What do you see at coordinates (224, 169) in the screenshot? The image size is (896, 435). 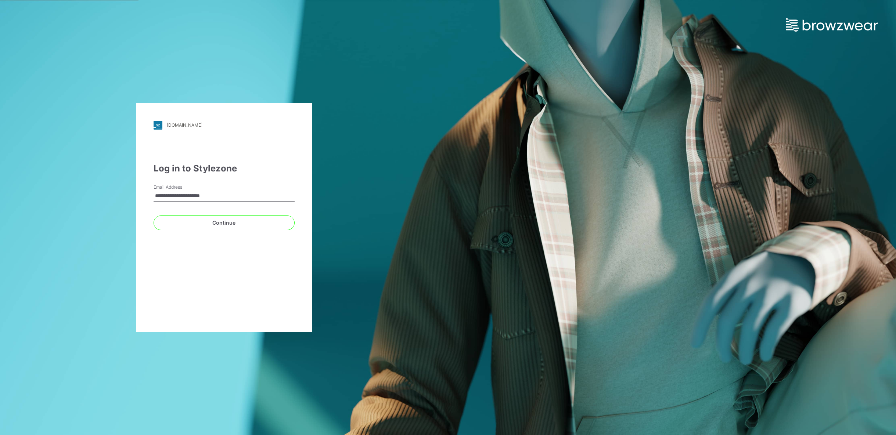 I see `div: Log in to Stylezone` at bounding box center [224, 169].